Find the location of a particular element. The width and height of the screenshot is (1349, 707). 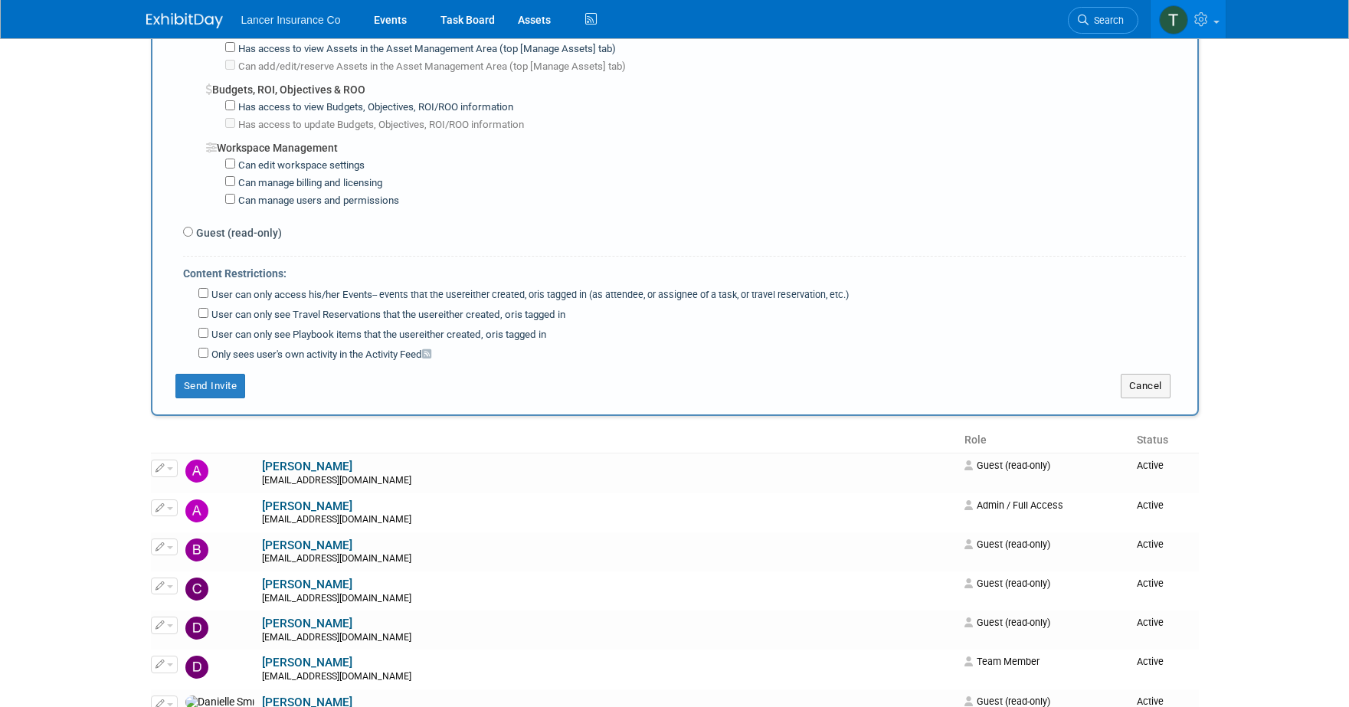

div: Content Restrictions: is located at coordinates (684, 270).